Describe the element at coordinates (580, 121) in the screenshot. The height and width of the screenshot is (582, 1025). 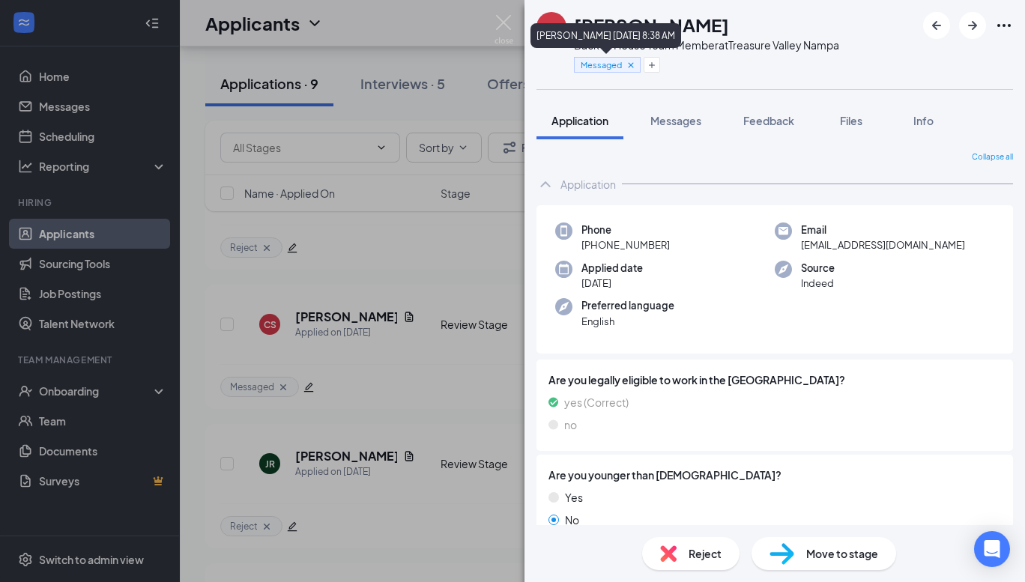
I see `span: Application` at that location.